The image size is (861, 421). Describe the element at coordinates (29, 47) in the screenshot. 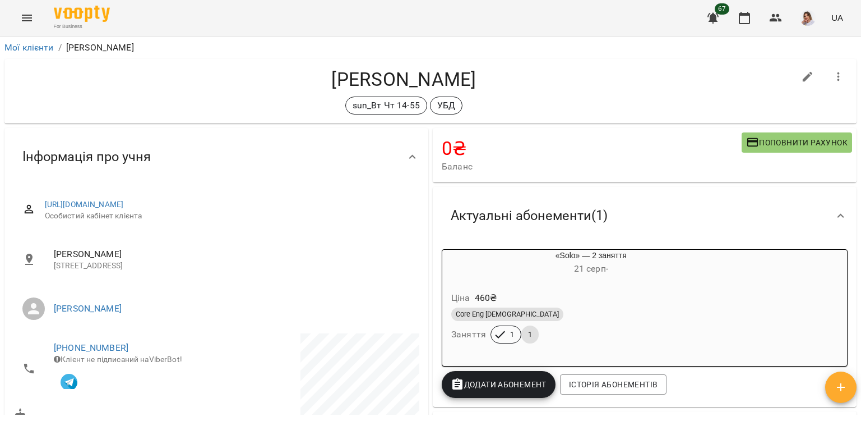

I see `a: Мої клієнти` at that location.